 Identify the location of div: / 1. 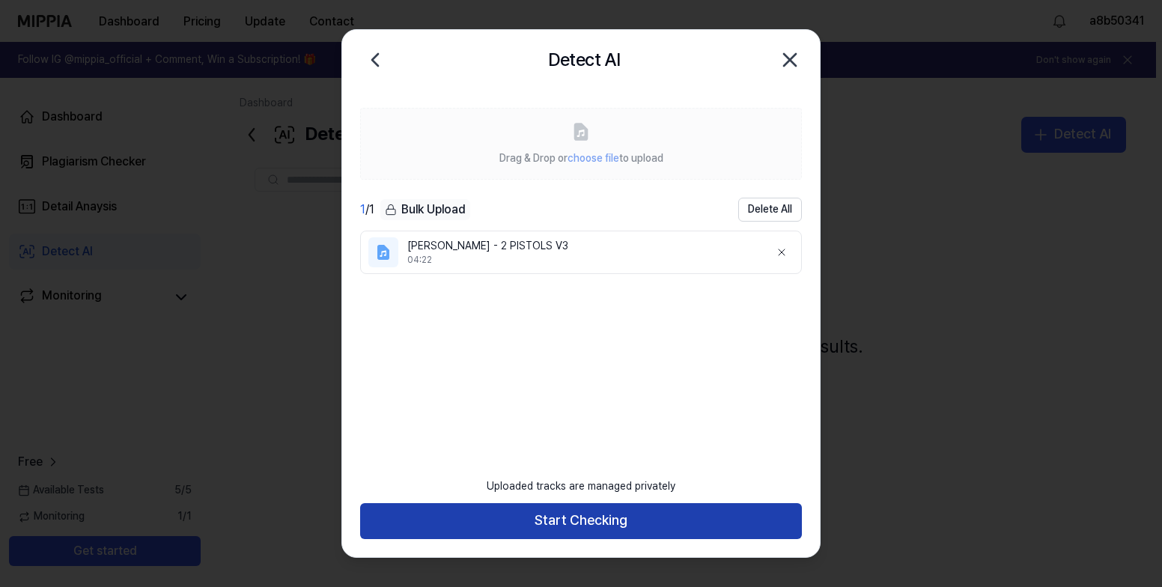
(367, 210).